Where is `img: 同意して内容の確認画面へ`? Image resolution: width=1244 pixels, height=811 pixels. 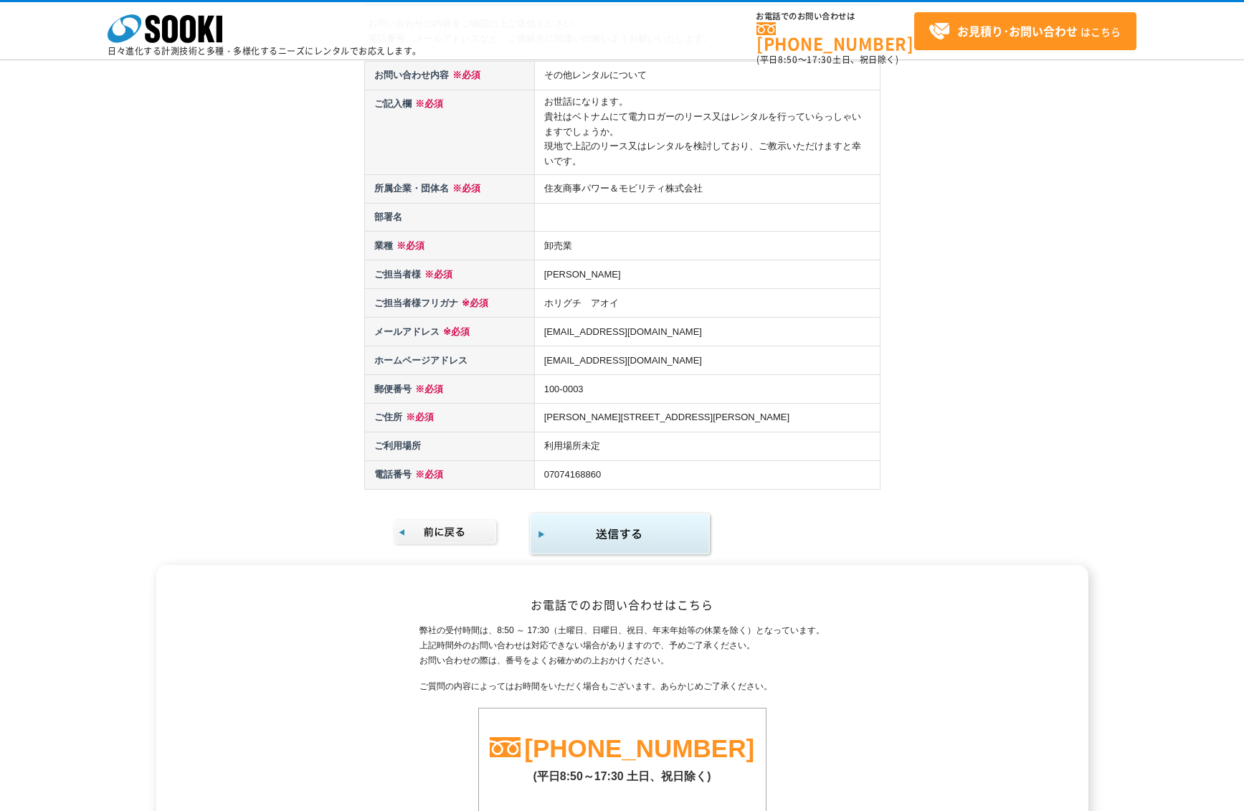 img: 同意して内容の確認画面へ is located at coordinates (620, 534).